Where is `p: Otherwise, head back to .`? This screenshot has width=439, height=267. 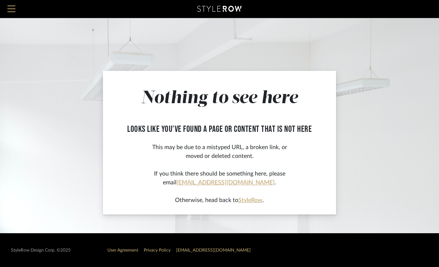 p: Otherwise, head back to . is located at coordinates (220, 200).